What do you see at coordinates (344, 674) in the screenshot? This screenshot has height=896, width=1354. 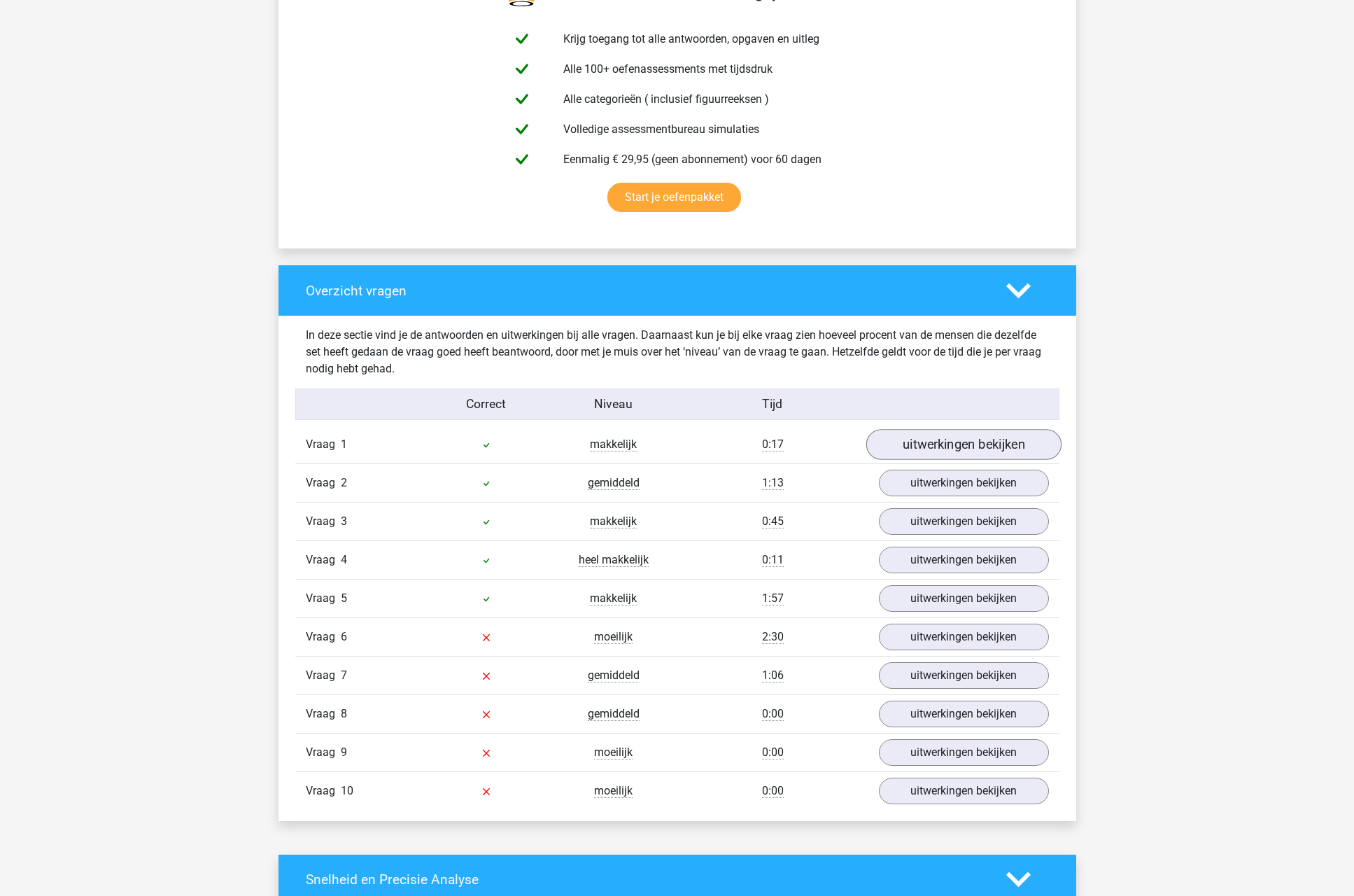 I see `span: 7` at bounding box center [344, 674].